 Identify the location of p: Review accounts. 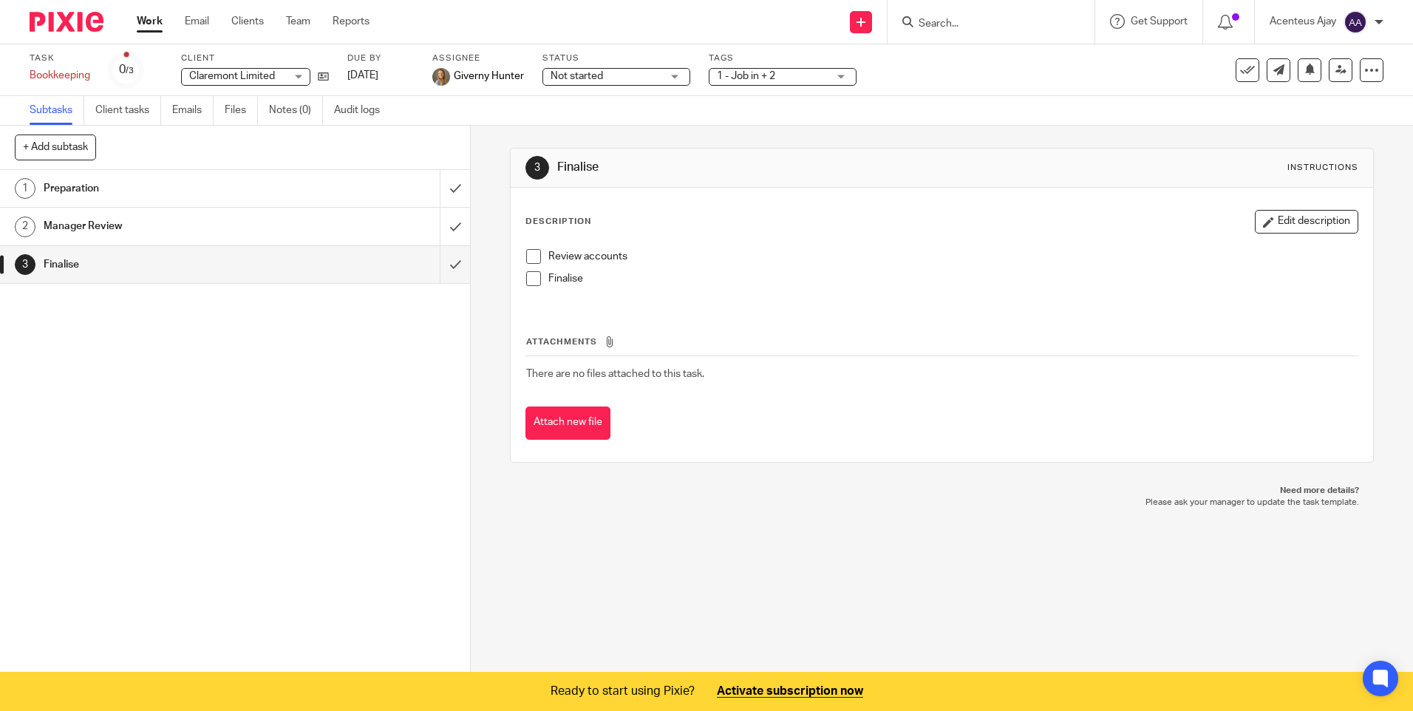
(953, 257).